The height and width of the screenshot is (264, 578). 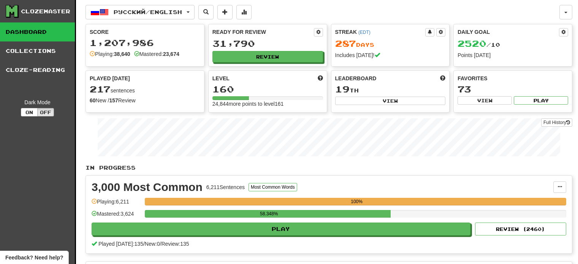 What do you see at coordinates (145, 100) in the screenshot?
I see `div: New / Review` at bounding box center [145, 100].